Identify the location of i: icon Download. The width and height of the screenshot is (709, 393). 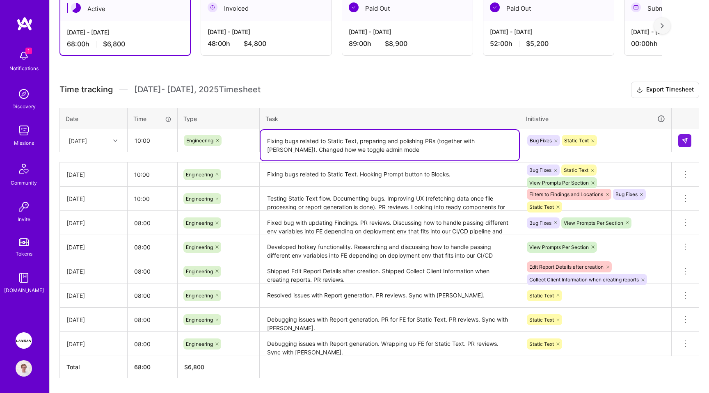
(639, 90).